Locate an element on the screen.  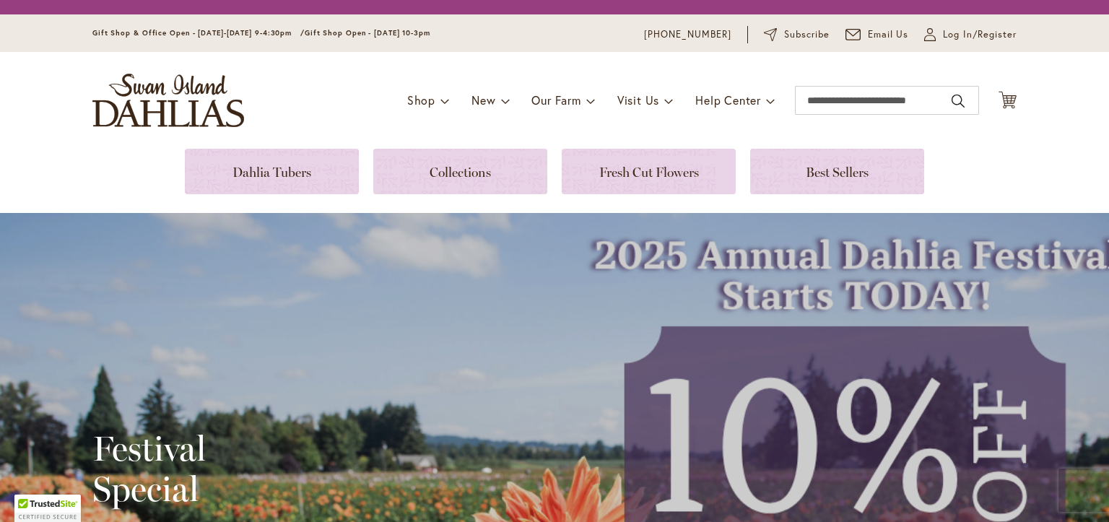
div: TrustedSite Certified is located at coordinates (48, 508).